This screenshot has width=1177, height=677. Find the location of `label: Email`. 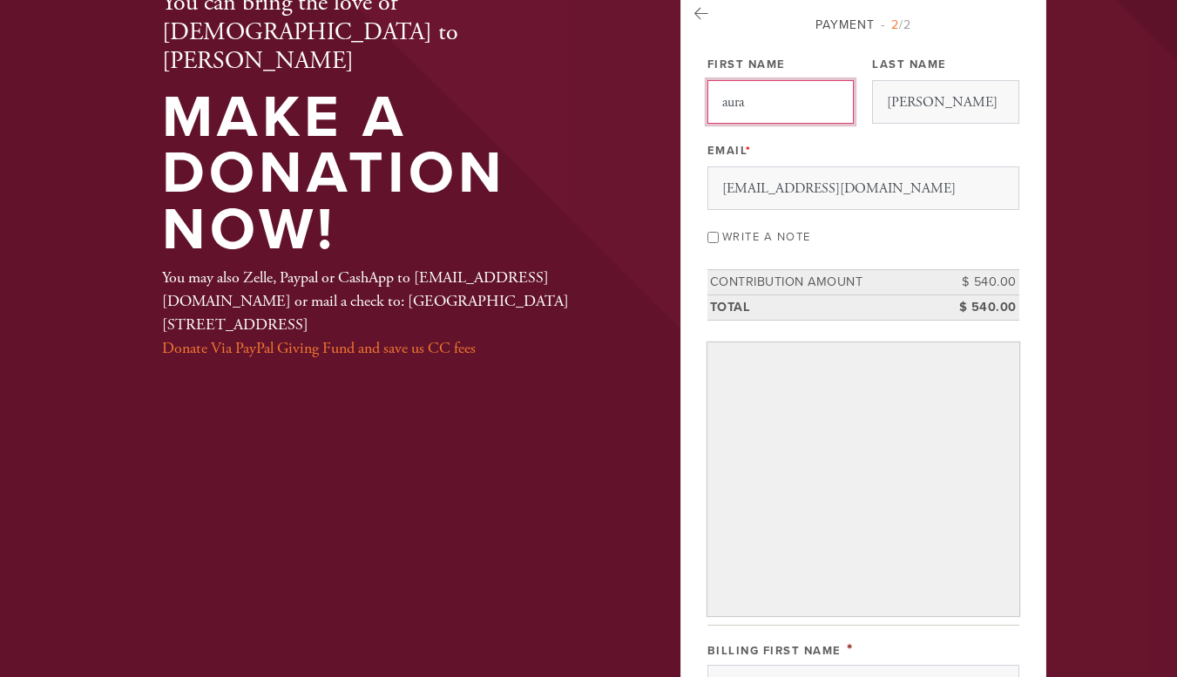

label: Email is located at coordinates (729, 151).